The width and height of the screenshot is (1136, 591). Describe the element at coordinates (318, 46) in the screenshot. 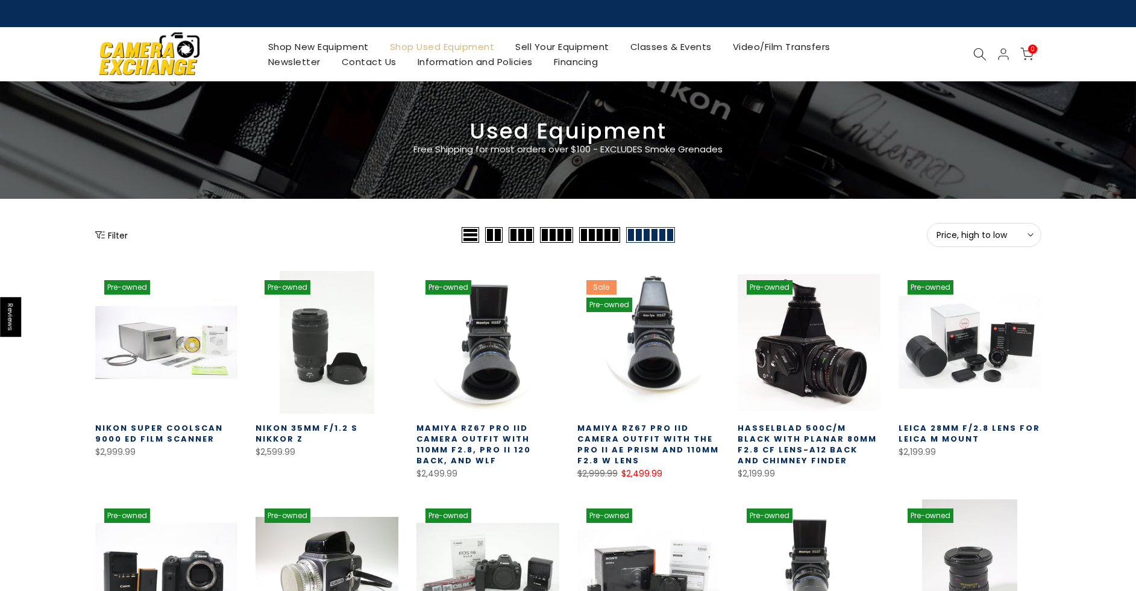

I see `a: Shop New Equipment` at that location.